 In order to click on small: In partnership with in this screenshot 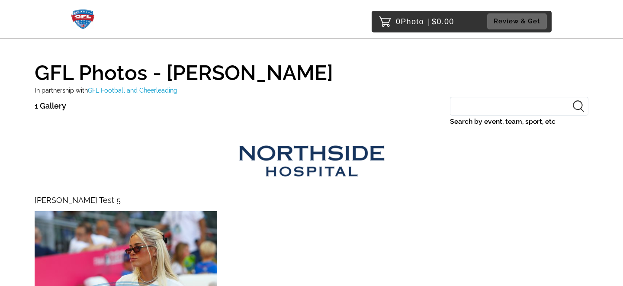, I will do `click(106, 90)`.